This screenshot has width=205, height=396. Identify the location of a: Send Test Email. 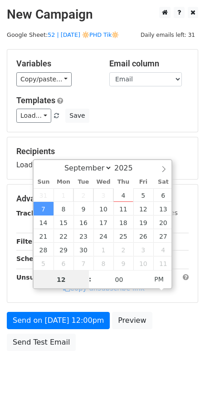
(41, 342).